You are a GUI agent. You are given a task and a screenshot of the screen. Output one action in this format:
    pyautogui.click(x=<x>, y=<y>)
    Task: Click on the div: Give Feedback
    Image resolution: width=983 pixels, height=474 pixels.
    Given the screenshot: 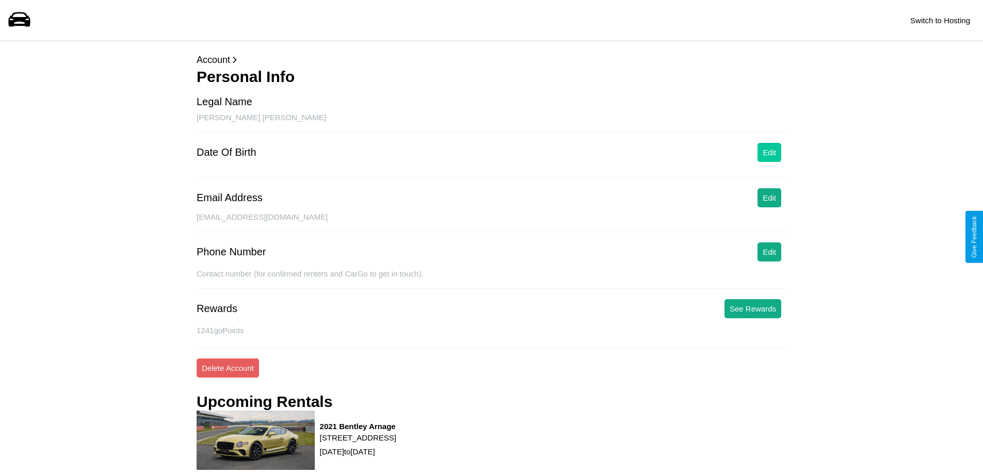 What is the action you would take?
    pyautogui.click(x=974, y=237)
    